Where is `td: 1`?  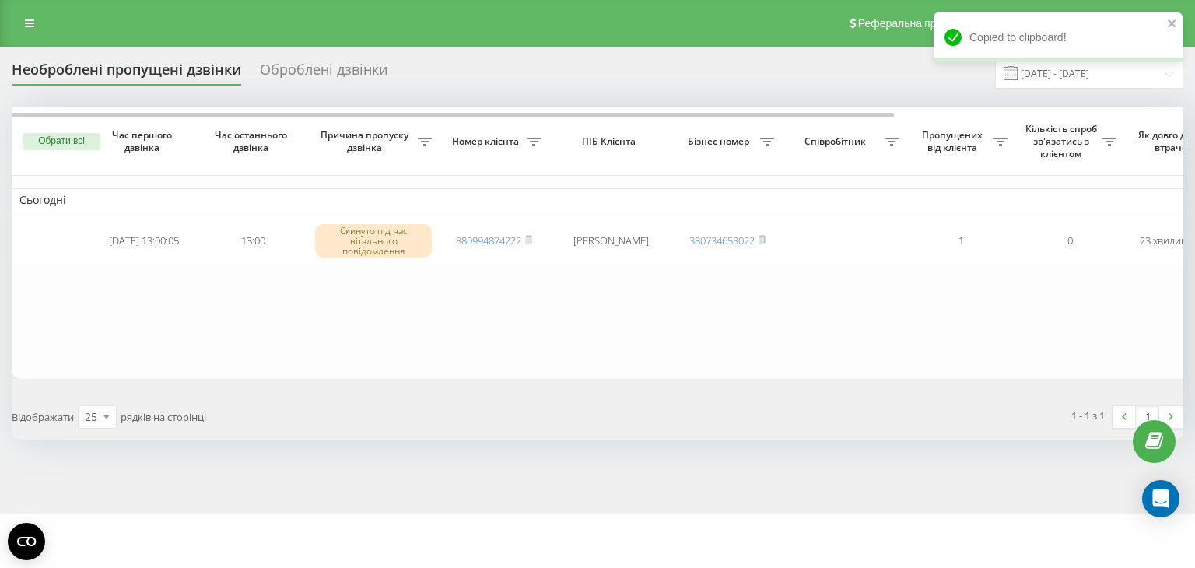 td: 1 is located at coordinates (961, 241).